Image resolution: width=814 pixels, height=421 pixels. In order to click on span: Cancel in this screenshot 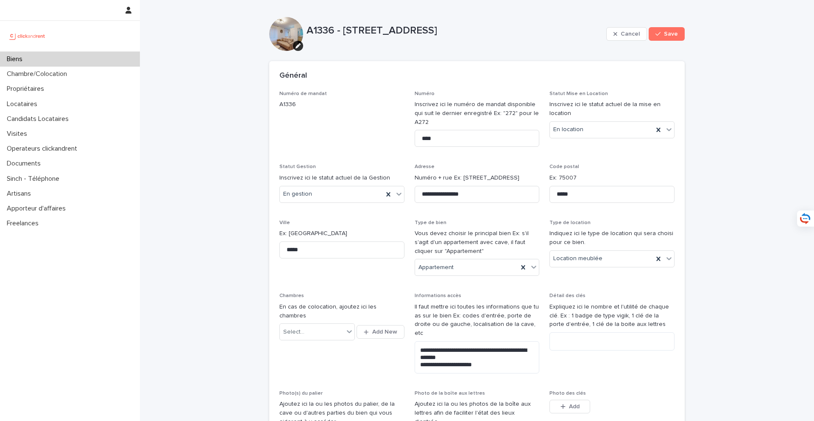, I will do `click(630, 34)`.